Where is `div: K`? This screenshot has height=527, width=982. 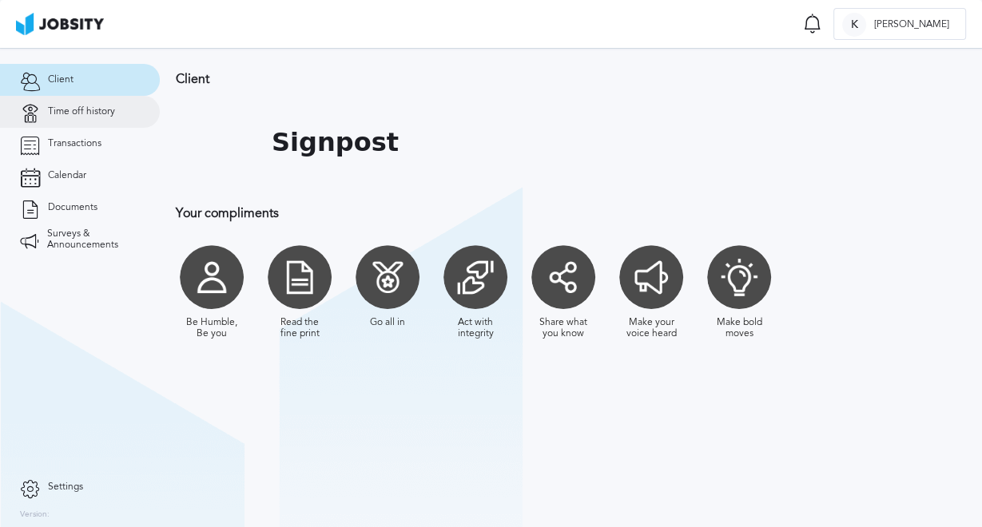 div: K is located at coordinates (854, 25).